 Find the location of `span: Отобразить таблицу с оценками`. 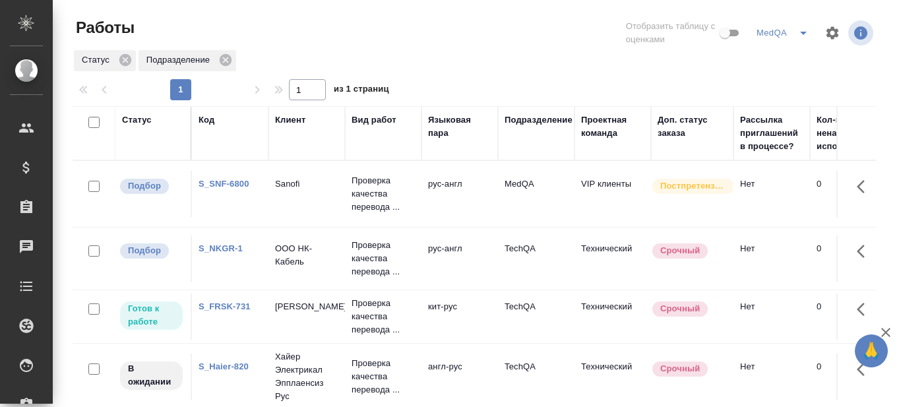

span: Отобразить таблицу с оценками is located at coordinates (672, 33).